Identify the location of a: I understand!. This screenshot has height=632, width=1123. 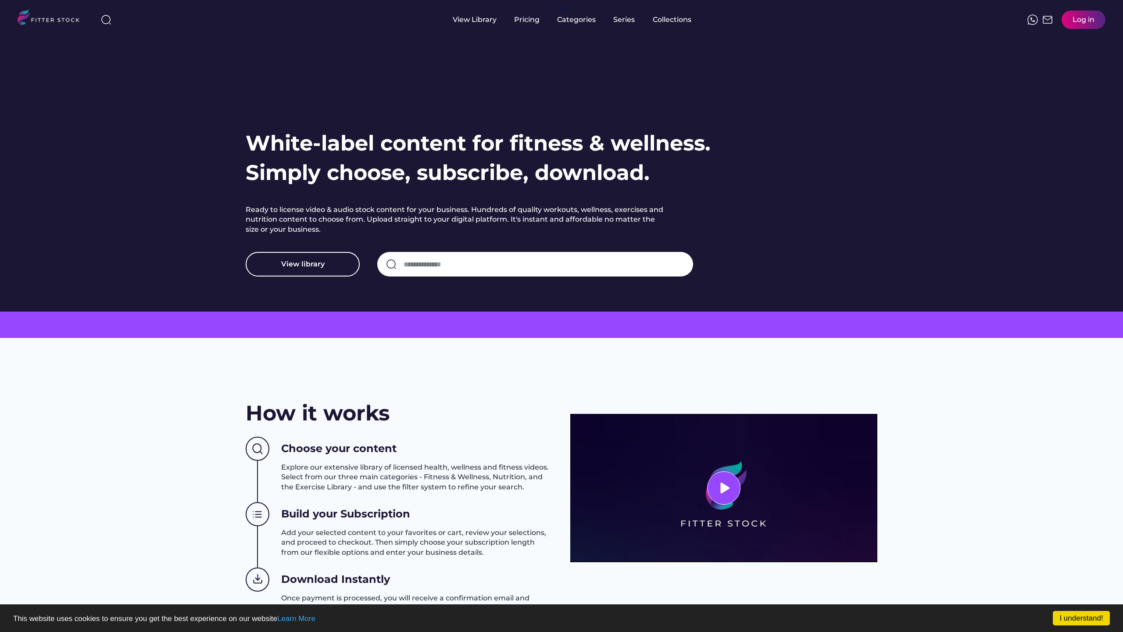
(1082, 618).